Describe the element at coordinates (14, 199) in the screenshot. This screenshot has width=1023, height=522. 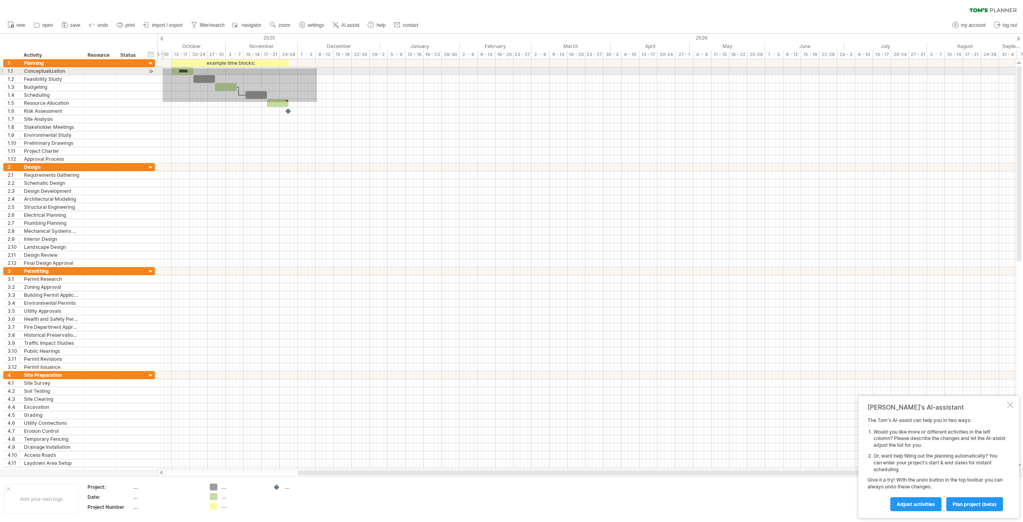
I see `div: 2.4` at that location.